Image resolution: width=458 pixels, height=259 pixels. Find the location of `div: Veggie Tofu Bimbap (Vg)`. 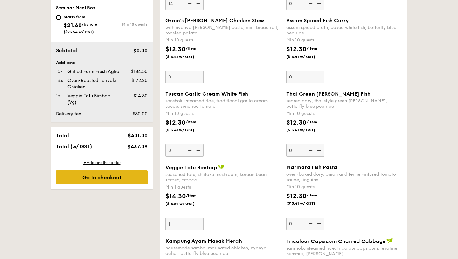

div: Veggie Tofu Bimbap (Vg) is located at coordinates (94, 99).